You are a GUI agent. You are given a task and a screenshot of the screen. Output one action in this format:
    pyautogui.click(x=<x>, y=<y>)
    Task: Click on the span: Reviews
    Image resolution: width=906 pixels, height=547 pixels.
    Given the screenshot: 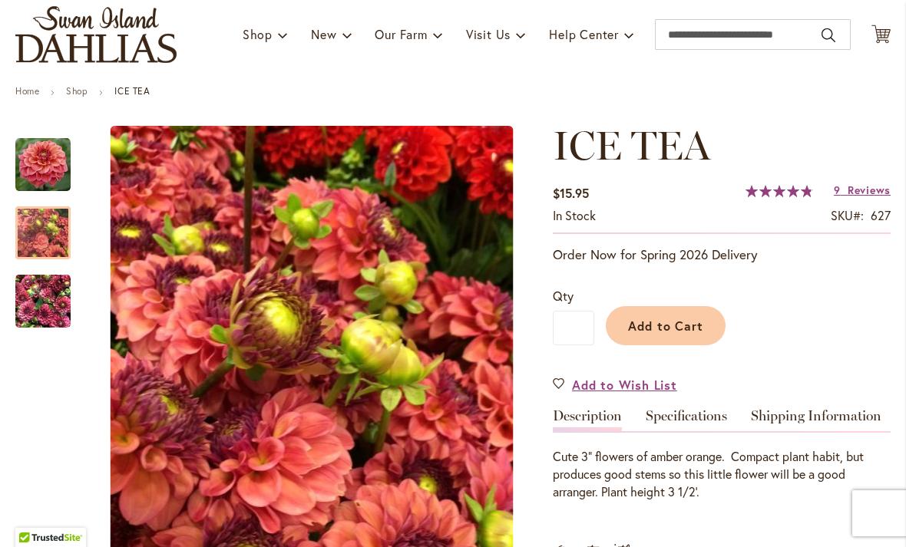 What is the action you would take?
    pyautogui.click(x=869, y=190)
    